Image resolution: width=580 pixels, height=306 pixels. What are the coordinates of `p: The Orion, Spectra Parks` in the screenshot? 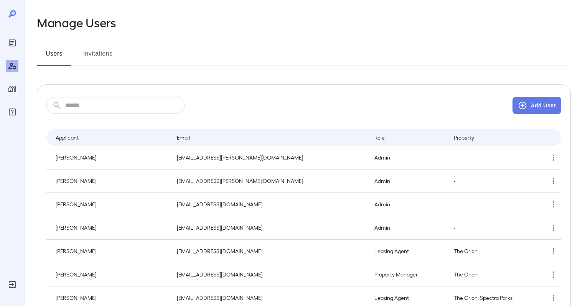 It's located at (489, 298).